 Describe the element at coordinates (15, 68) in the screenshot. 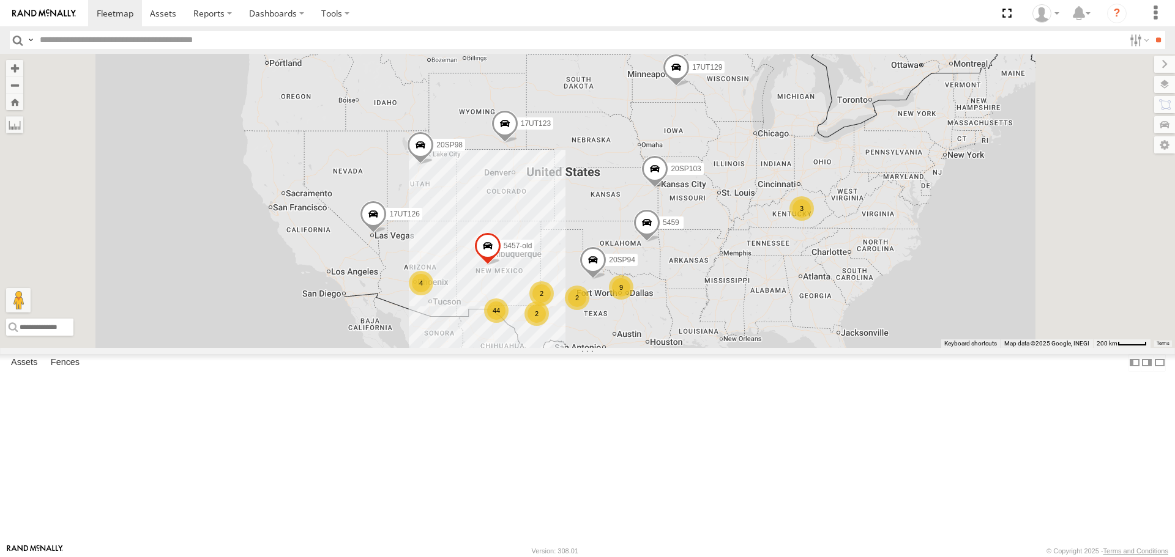

I see `button: Zoom in` at that location.